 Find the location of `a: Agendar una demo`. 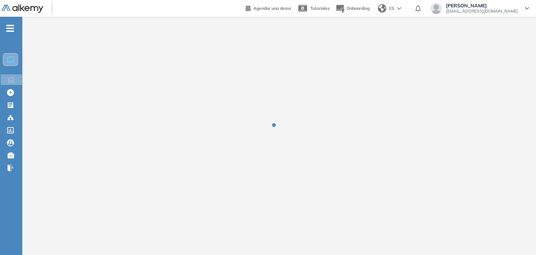

a: Agendar una demo is located at coordinates (269, 8).